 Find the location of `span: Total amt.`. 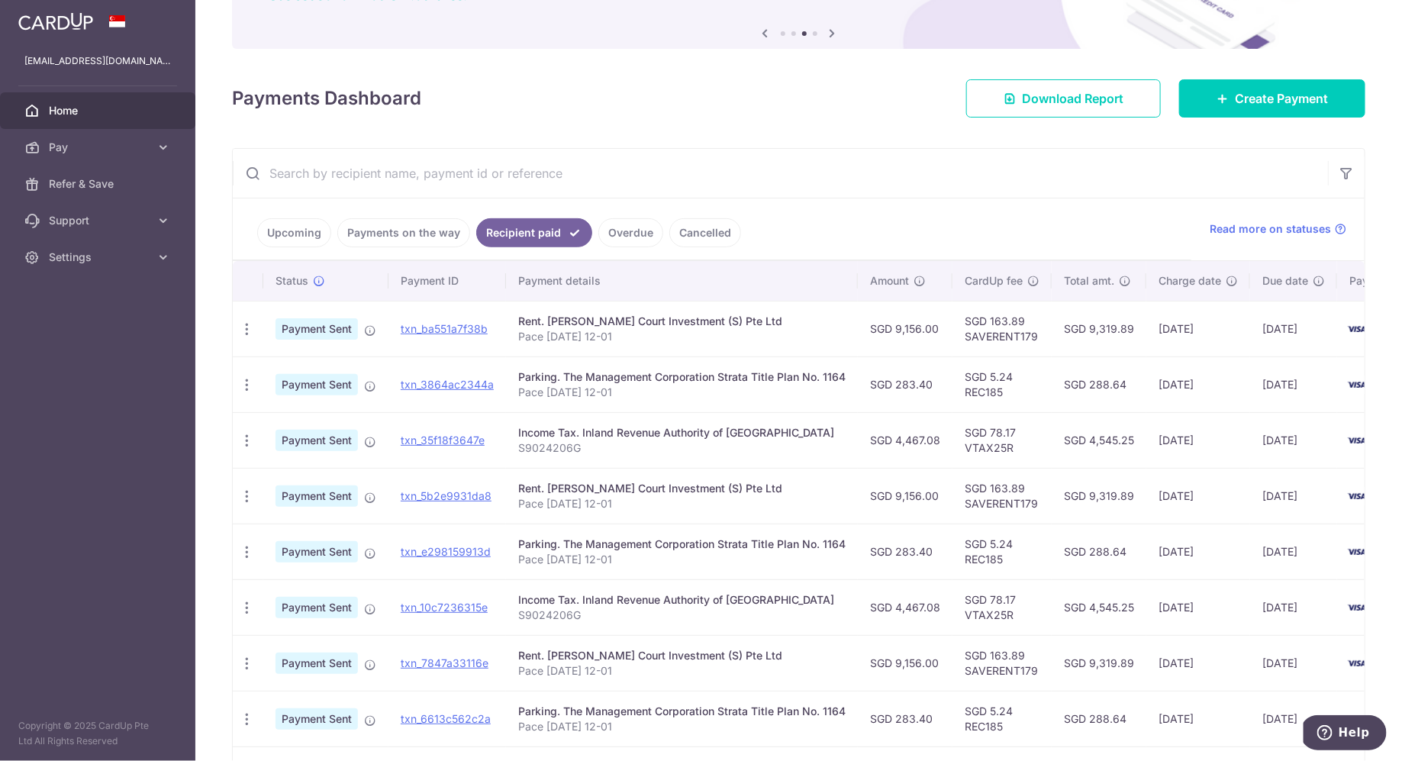

span: Total amt. is located at coordinates (1089, 281).